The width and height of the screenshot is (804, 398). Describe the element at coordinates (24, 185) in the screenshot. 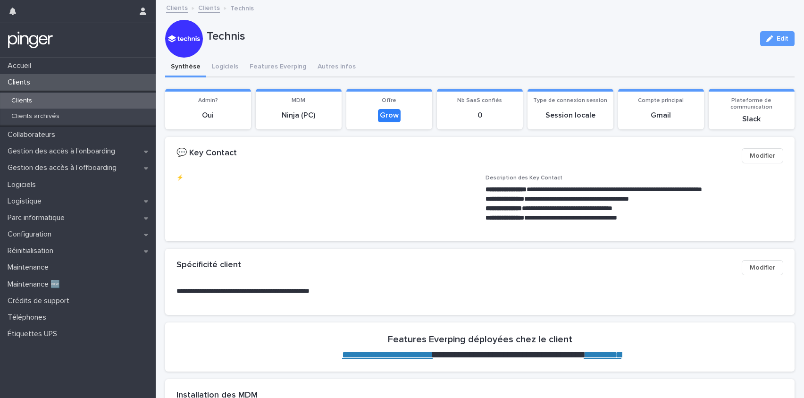

I see `p: Logiciels` at that location.